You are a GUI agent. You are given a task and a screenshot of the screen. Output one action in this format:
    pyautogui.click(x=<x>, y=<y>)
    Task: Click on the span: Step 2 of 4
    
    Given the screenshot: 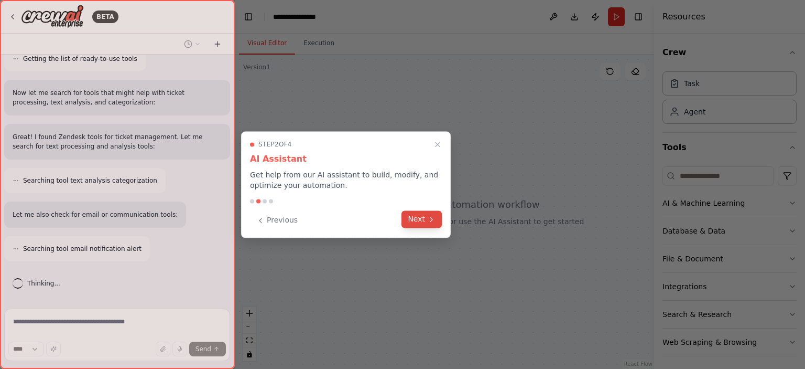 What is the action you would take?
    pyautogui.click(x=275, y=144)
    